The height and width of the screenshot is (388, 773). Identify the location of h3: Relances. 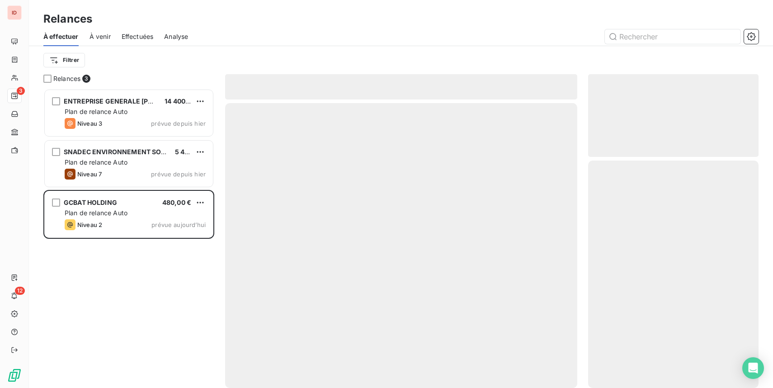
(68, 19).